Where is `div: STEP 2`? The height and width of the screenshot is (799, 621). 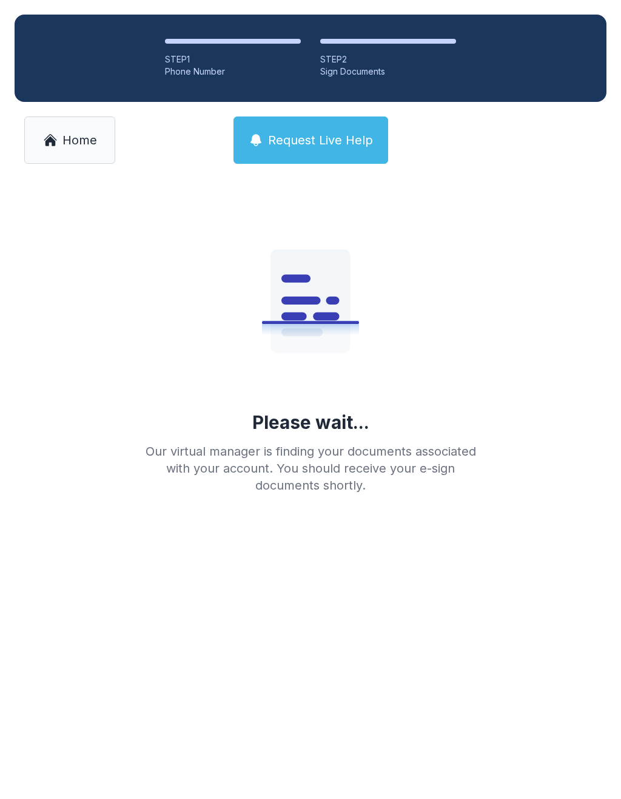 div: STEP 2 is located at coordinates (388, 59).